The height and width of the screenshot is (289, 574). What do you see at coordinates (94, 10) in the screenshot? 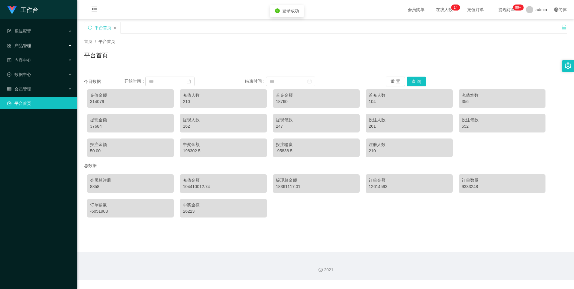
I see `i: 图标: menu-fold` at bounding box center [94, 10].